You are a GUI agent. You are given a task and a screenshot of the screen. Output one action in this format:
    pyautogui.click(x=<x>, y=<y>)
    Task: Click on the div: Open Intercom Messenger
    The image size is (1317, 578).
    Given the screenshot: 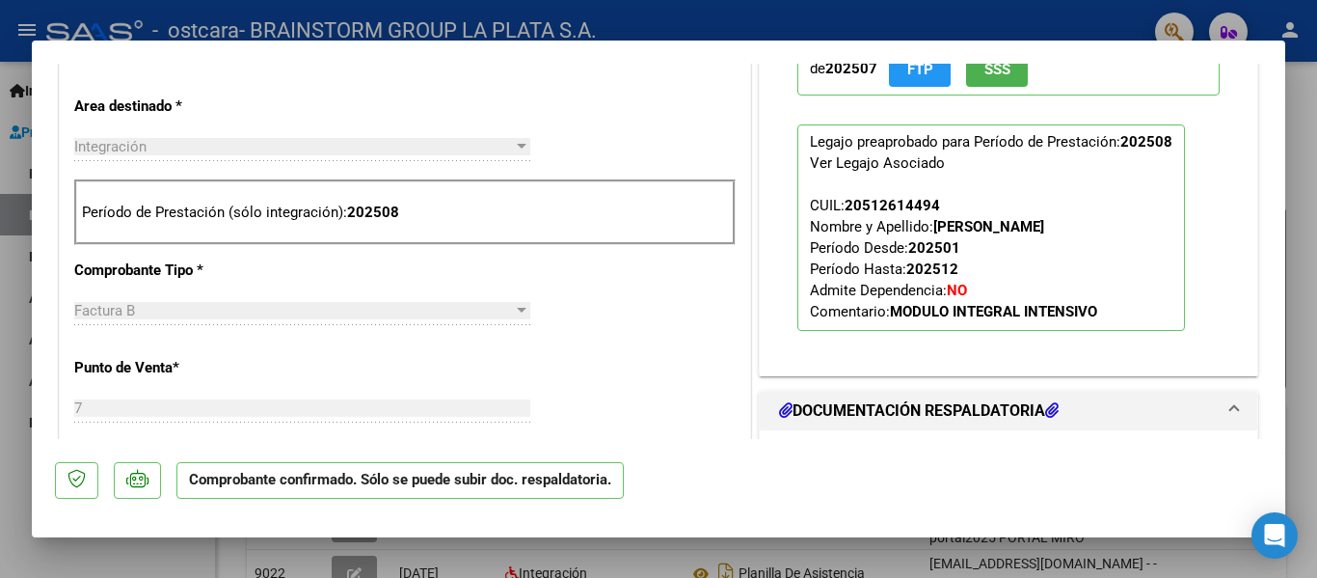 What is the action you would take?
    pyautogui.click(x=1275, y=535)
    